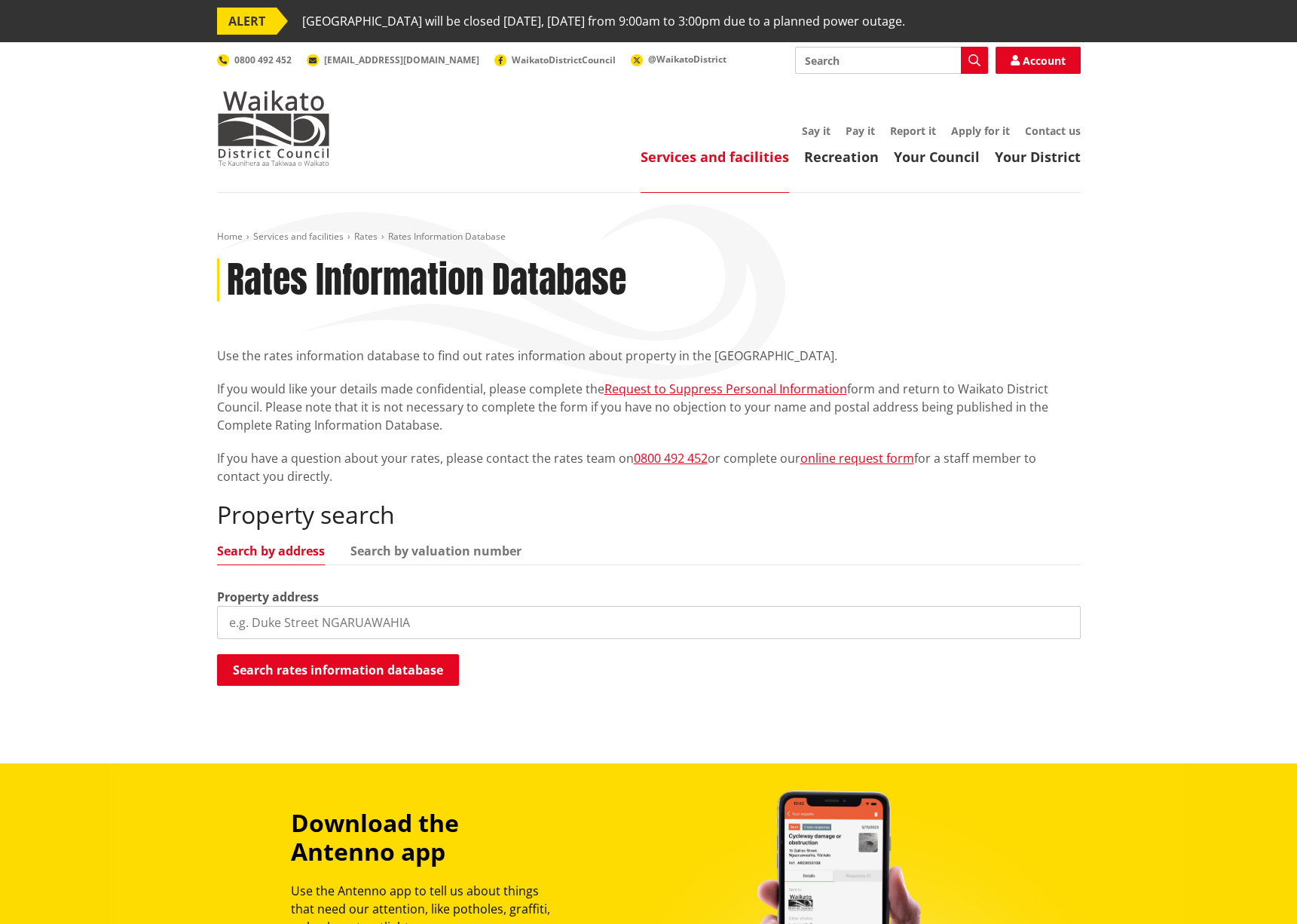 The width and height of the screenshot is (1297, 924). What do you see at coordinates (913, 131) in the screenshot?
I see `a: Report it` at bounding box center [913, 131].